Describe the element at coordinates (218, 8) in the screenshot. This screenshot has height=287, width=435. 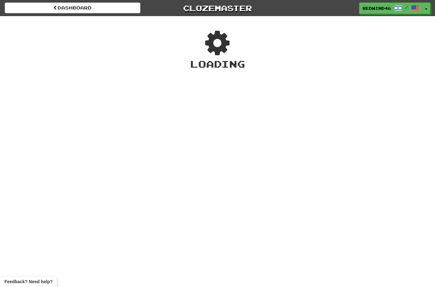
I see `a: Clozemaster` at that location.